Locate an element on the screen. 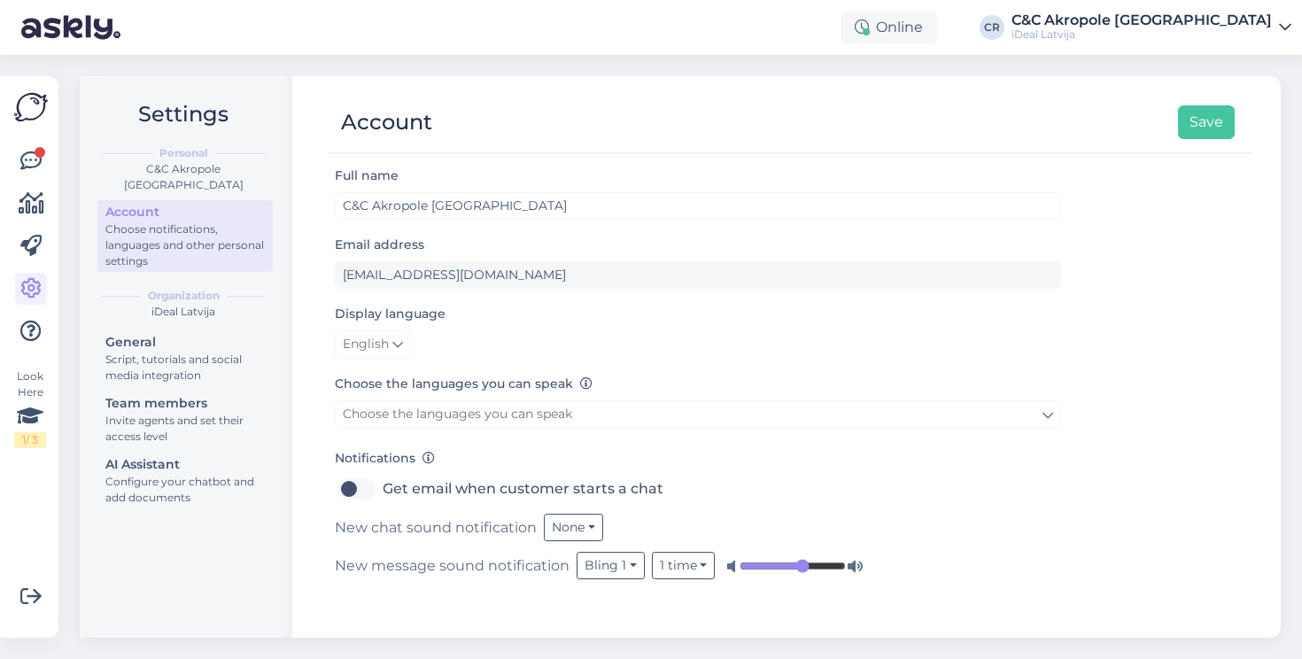  b: Organization is located at coordinates (183, 296).